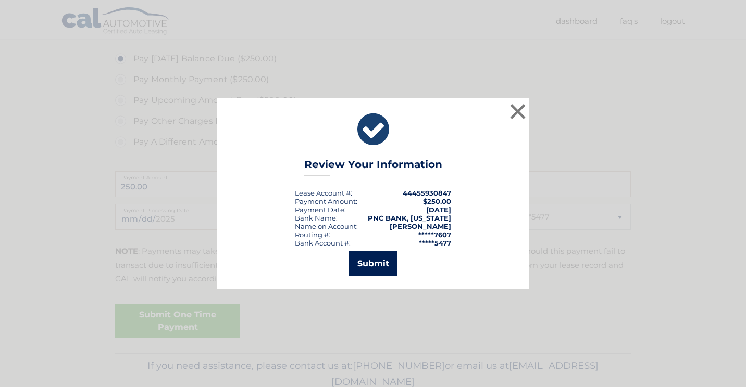 The width and height of the screenshot is (746, 387). I want to click on span: Payment Date, so click(319, 210).